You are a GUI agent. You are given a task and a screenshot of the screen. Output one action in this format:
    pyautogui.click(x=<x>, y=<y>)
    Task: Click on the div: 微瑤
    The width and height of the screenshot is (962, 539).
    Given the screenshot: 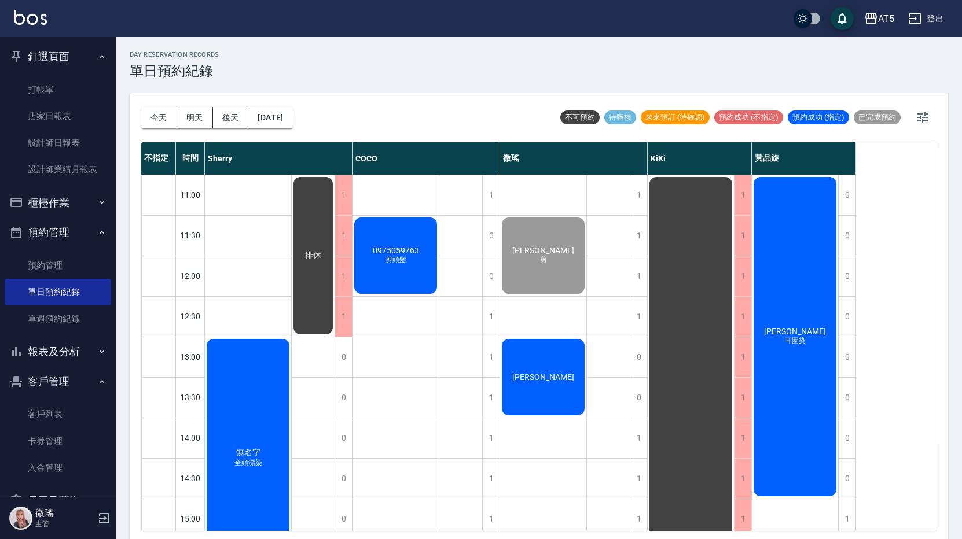 What is the action you would take?
    pyautogui.click(x=574, y=159)
    